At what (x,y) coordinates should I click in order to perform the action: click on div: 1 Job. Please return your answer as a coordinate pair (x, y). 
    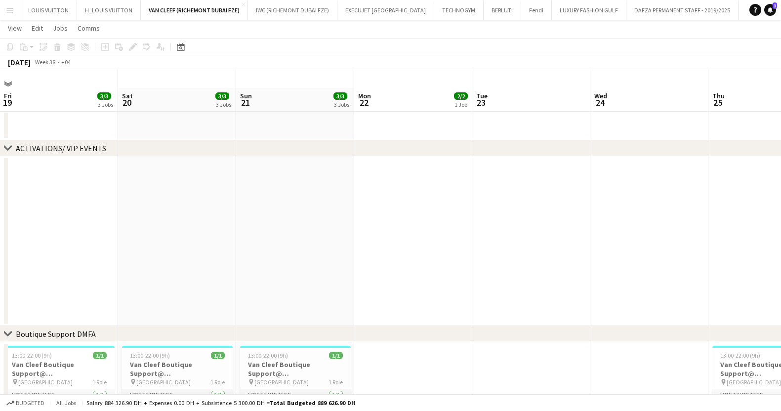
    Looking at the image, I should click on (461, 104).